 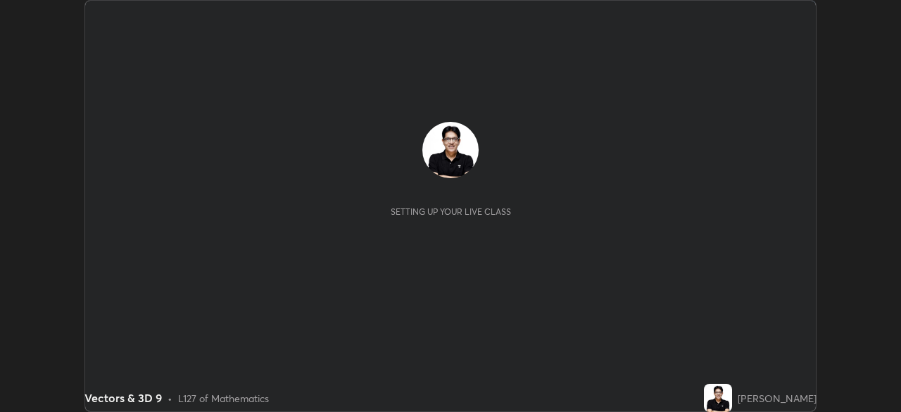 I want to click on div: Vectors & 3D 9, so click(x=123, y=398).